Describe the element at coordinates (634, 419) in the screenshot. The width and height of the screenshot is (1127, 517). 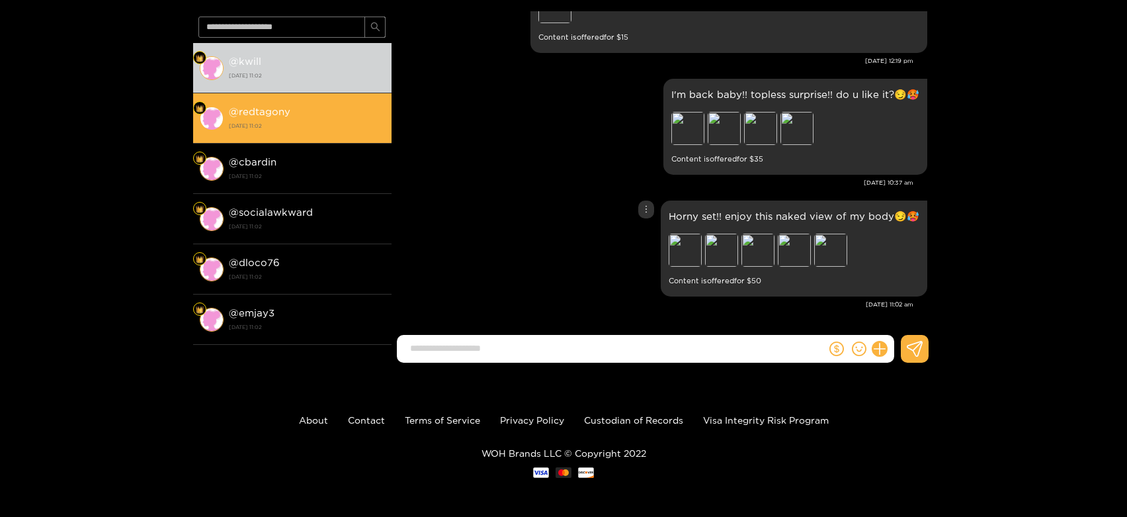
I see `a: Custodian of Records` at that location.